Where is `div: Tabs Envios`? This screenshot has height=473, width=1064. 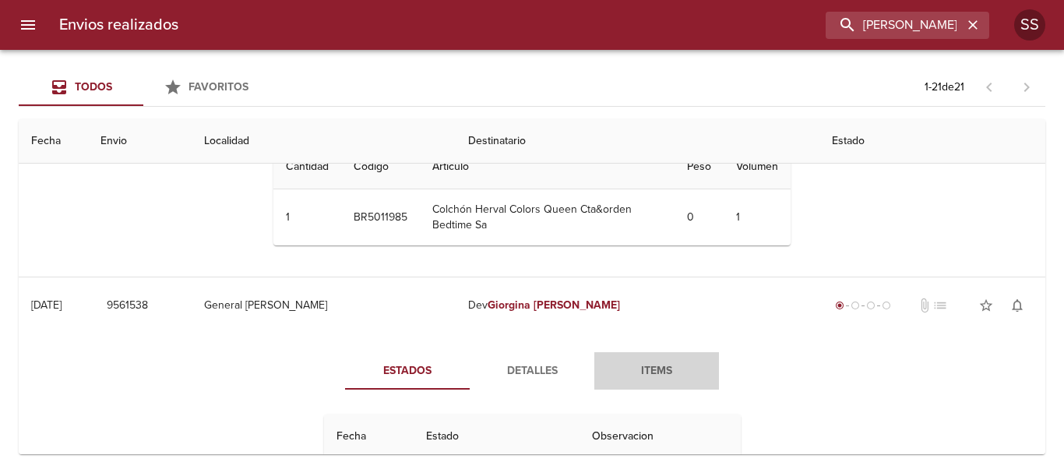
div: Tabs Envios is located at coordinates (143, 87).